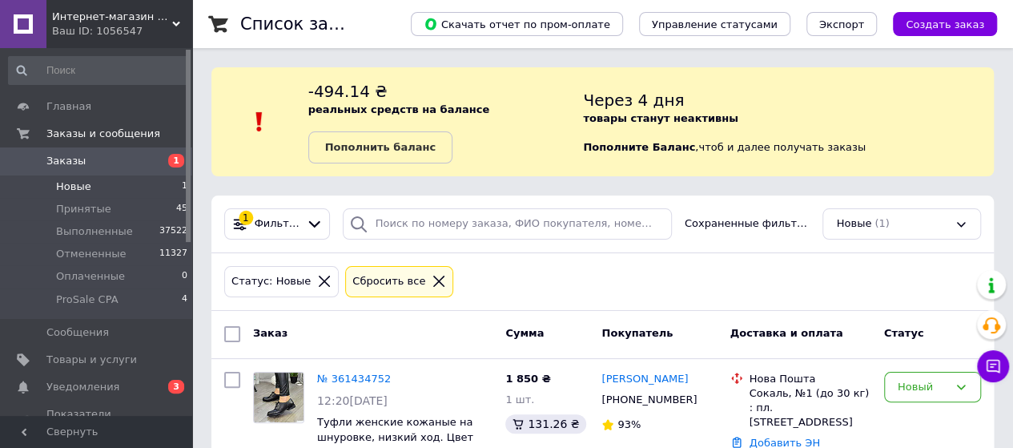  Describe the element at coordinates (347, 91) in the screenshot. I see `span: -494.14 ₴` at that location.